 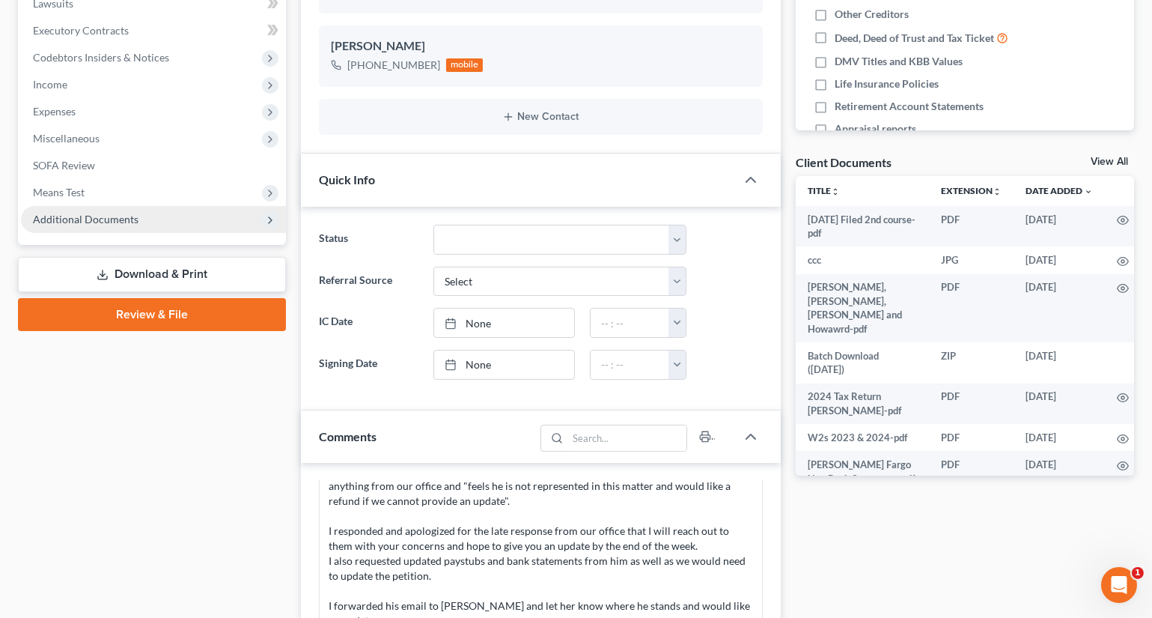 I want to click on a: Date Added expand_more, so click(x=1059, y=190).